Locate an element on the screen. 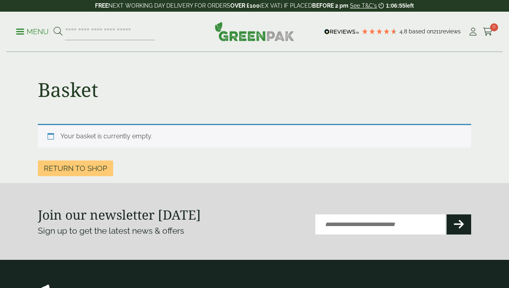  span: 0 is located at coordinates (494, 27).